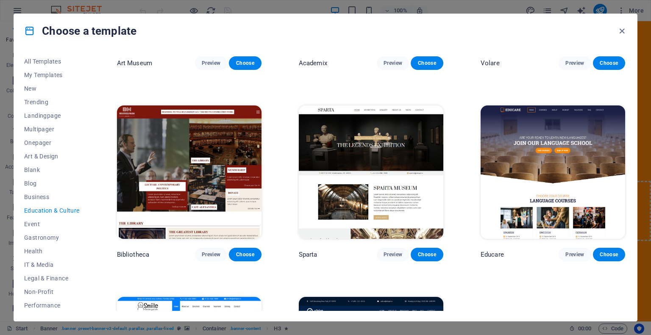  Describe the element at coordinates (52, 116) in the screenshot. I see `button: Landingpage` at that location.